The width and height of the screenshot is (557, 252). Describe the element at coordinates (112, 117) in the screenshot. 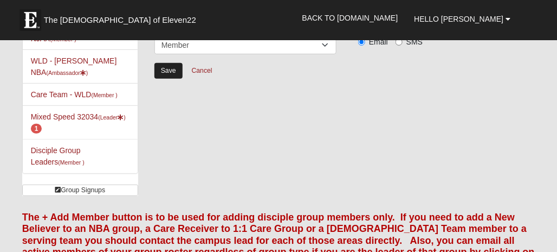

I see `small: (Leader )` at that location.